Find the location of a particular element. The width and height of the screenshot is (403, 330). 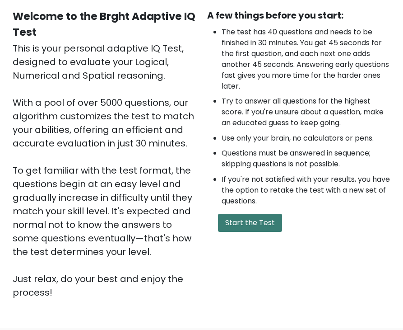

li: Try to answer all questions for the highest score. If you're unsure about a question, make an edu... is located at coordinates (306, 112).